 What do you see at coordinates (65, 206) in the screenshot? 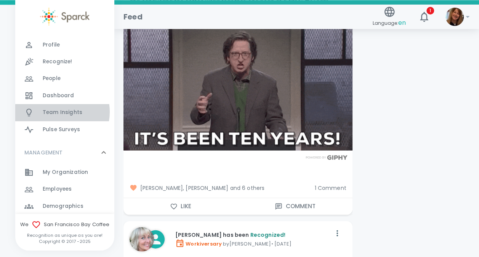
I see `div: Demographics` at bounding box center [65, 206].